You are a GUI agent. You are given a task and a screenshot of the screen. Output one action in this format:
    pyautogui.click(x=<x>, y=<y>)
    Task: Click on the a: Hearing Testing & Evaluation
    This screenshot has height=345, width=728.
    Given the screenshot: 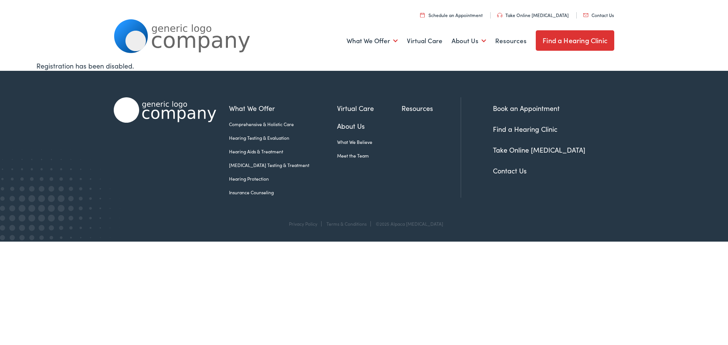 What is the action you would take?
    pyautogui.click(x=283, y=138)
    